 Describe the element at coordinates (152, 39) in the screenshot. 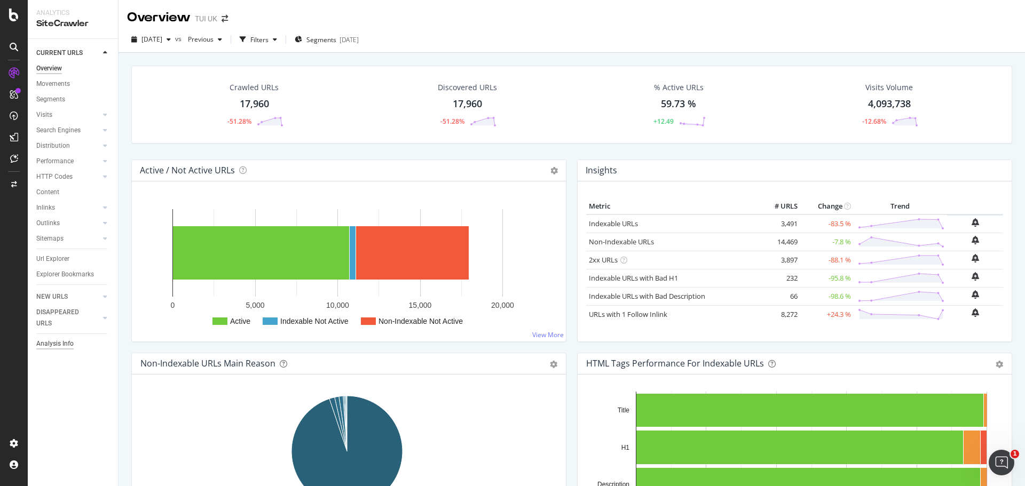

I see `span: 2025 Oct. 1st` at that location.